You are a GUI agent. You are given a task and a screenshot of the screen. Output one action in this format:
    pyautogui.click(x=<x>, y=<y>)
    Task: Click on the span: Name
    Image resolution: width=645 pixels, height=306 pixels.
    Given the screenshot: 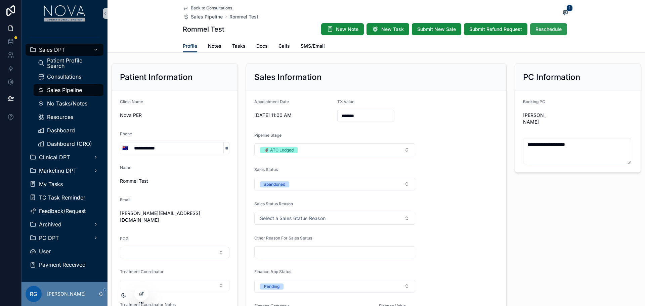 What is the action you would take?
    pyautogui.click(x=126, y=167)
    